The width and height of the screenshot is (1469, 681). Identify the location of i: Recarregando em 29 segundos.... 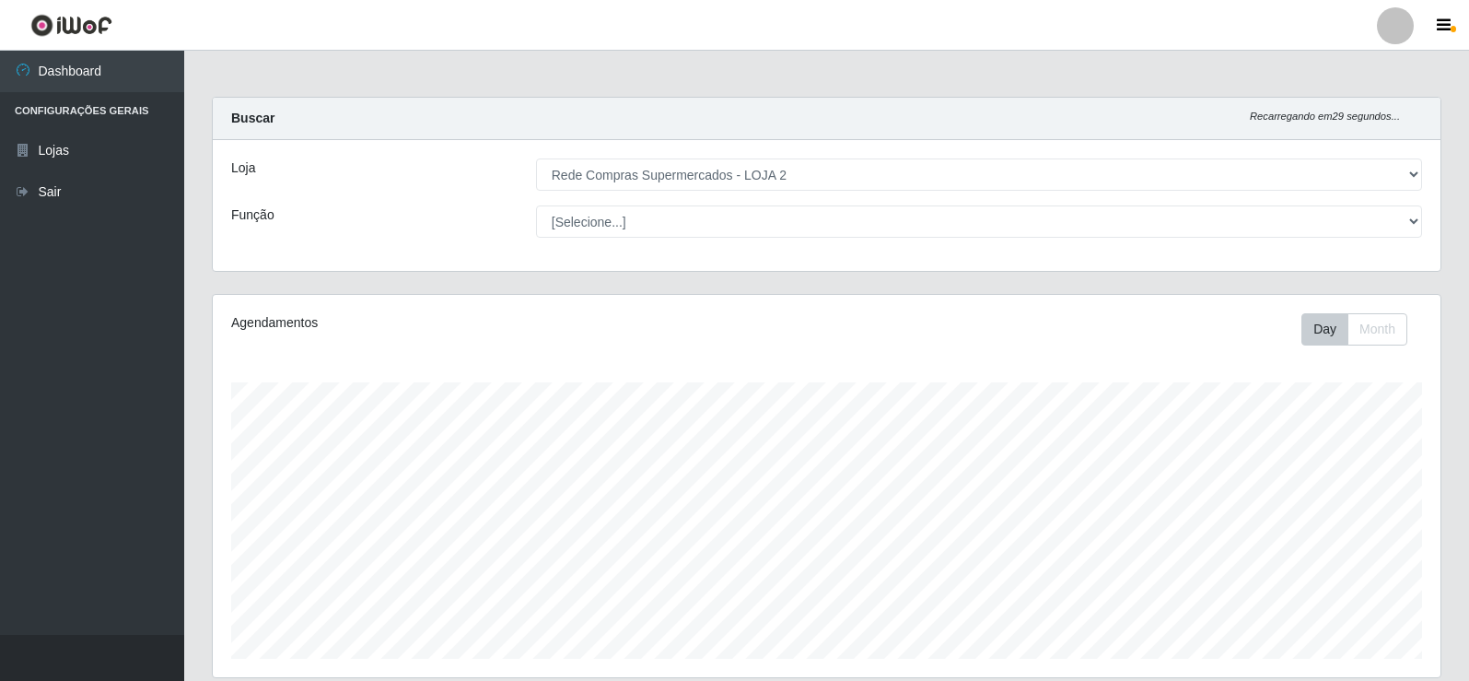
(1325, 116).